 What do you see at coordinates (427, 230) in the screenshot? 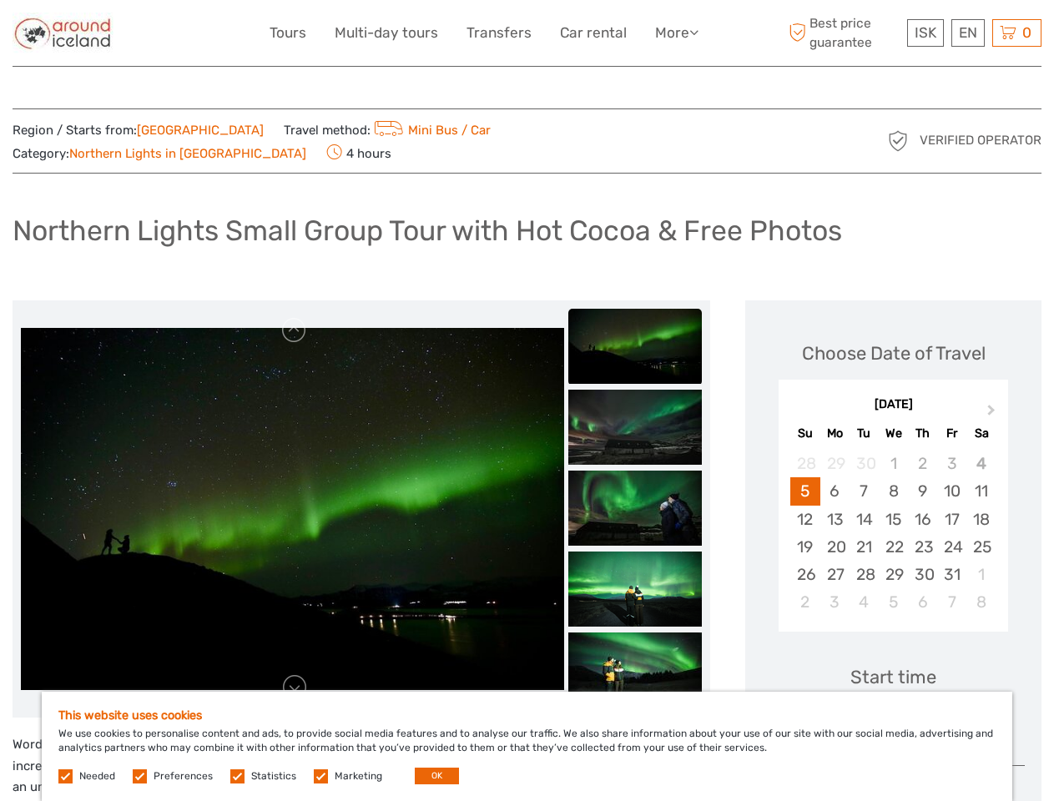
I see `h1: Northern Lights Small Group Tour with Hot Cocoa & Free Photos` at bounding box center [427, 230].